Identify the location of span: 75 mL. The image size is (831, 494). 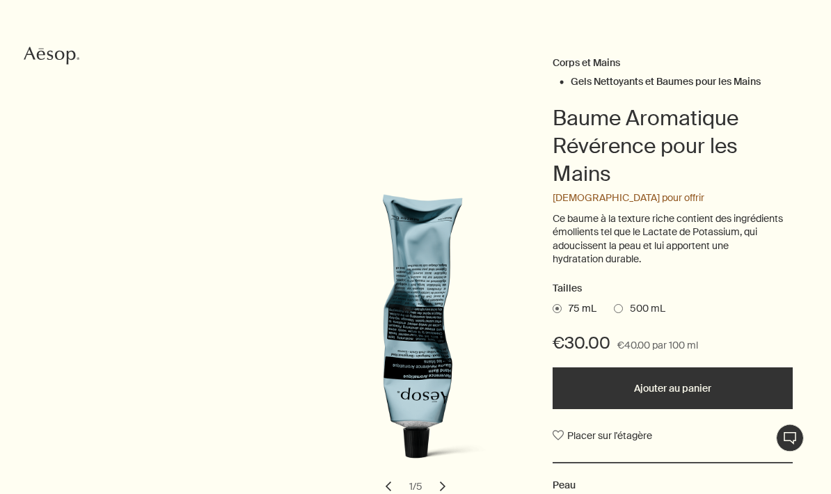
(579, 310).